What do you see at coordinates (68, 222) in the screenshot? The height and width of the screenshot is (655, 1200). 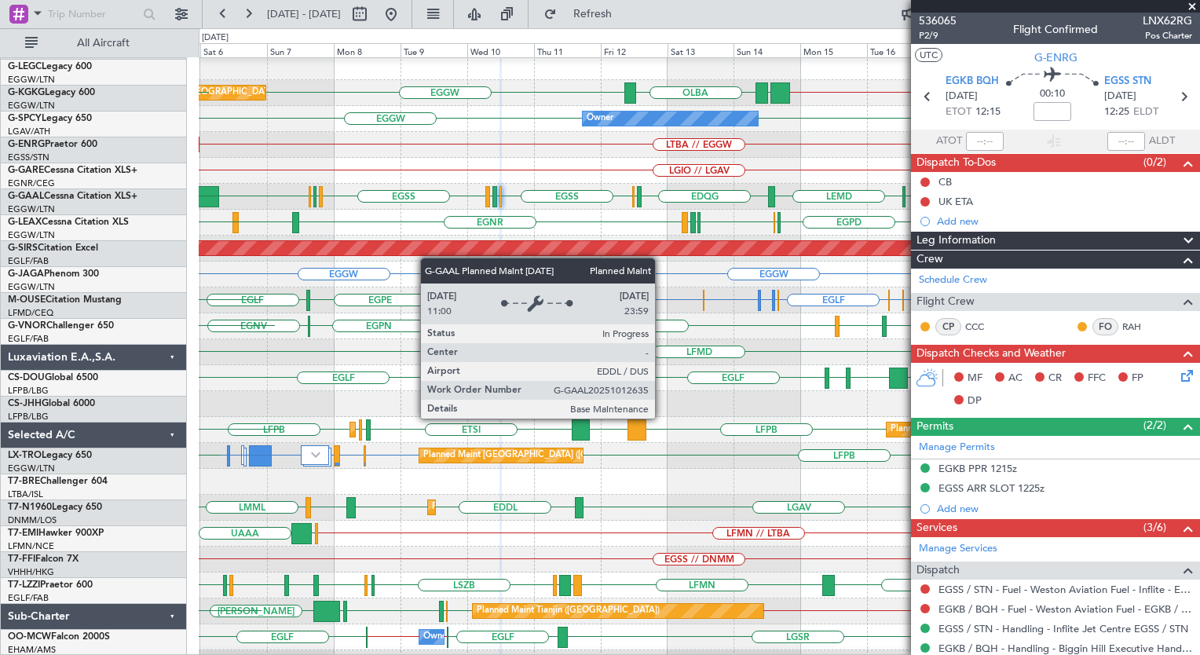 I see `a: G-LEAXCessna Citation XLS` at bounding box center [68, 222].